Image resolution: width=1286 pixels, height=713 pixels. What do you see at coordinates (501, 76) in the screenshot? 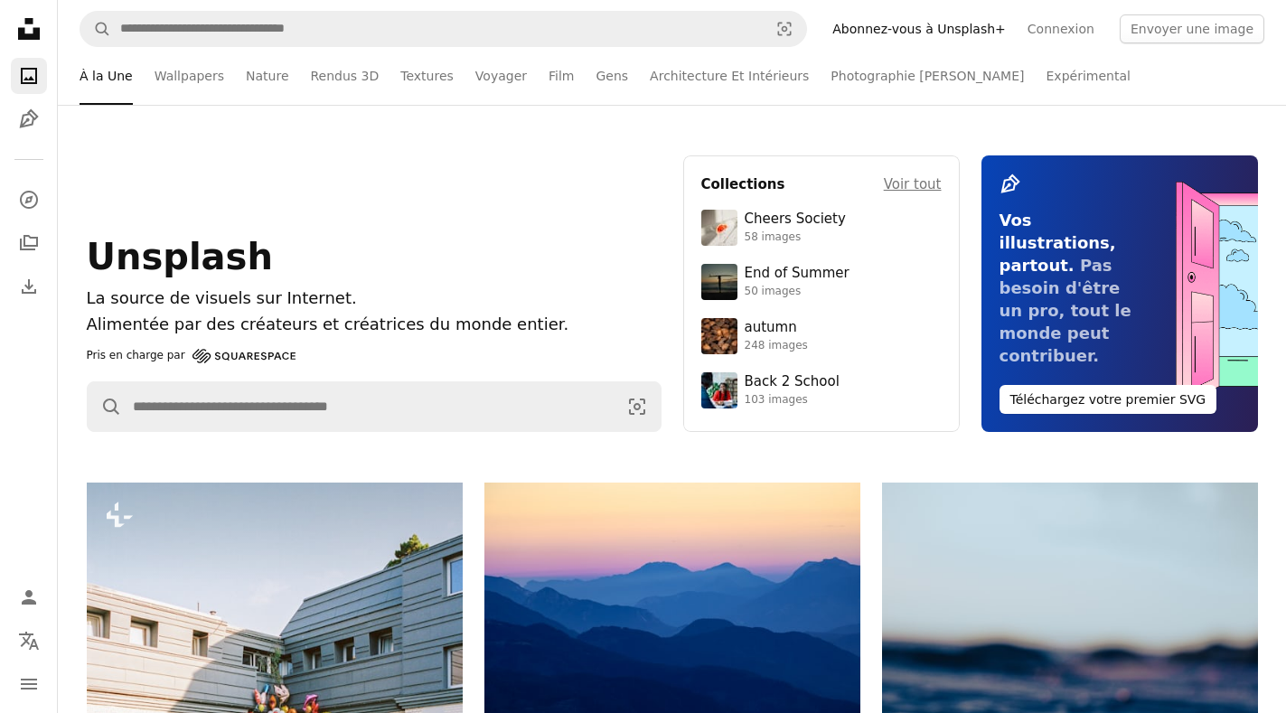
I see `a: Voyager` at bounding box center [501, 76].